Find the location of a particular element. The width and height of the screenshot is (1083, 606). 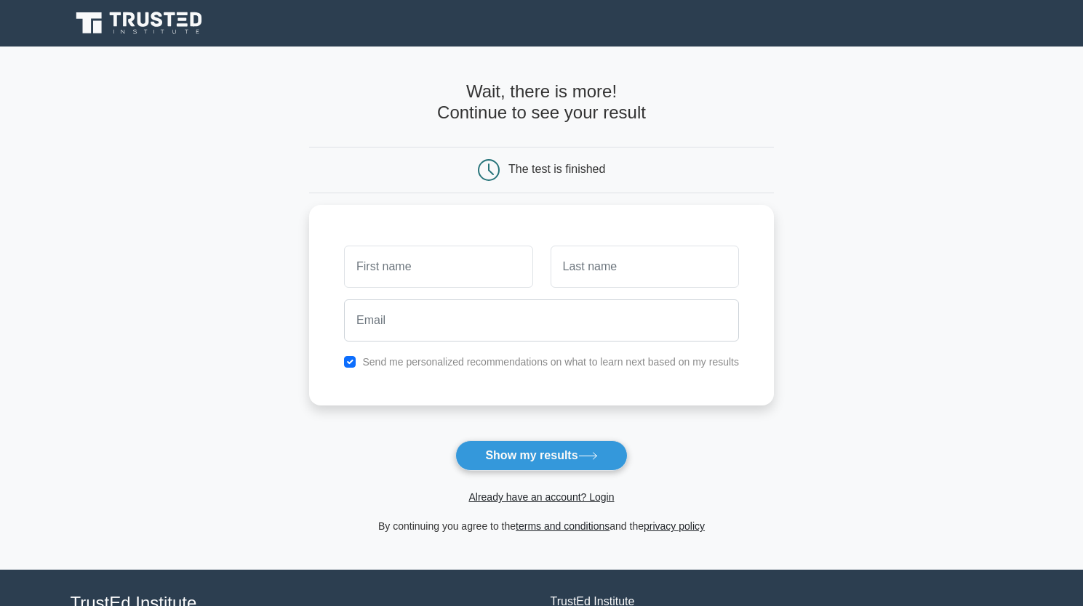

input: Last name is located at coordinates (644, 267).